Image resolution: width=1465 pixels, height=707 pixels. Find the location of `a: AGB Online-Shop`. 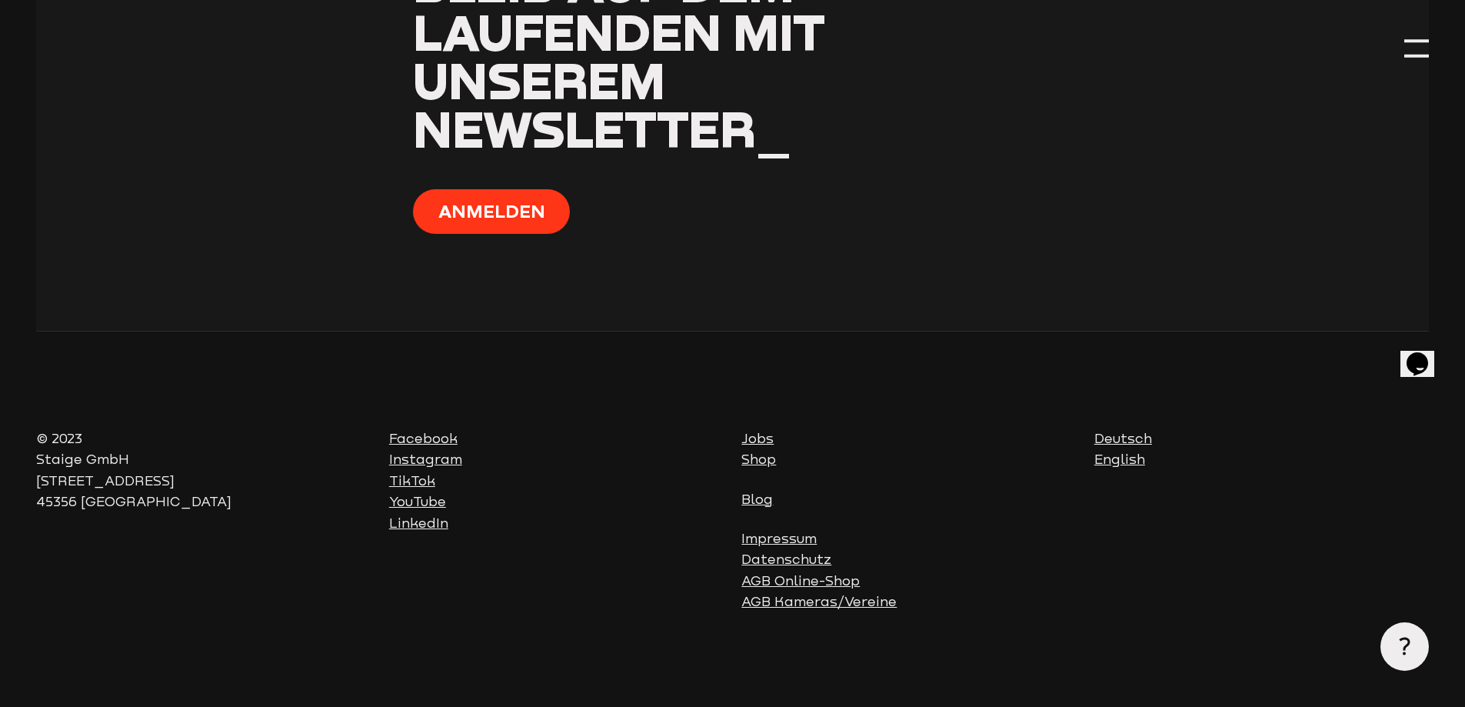

a: AGB Online-Shop is located at coordinates (800, 580).